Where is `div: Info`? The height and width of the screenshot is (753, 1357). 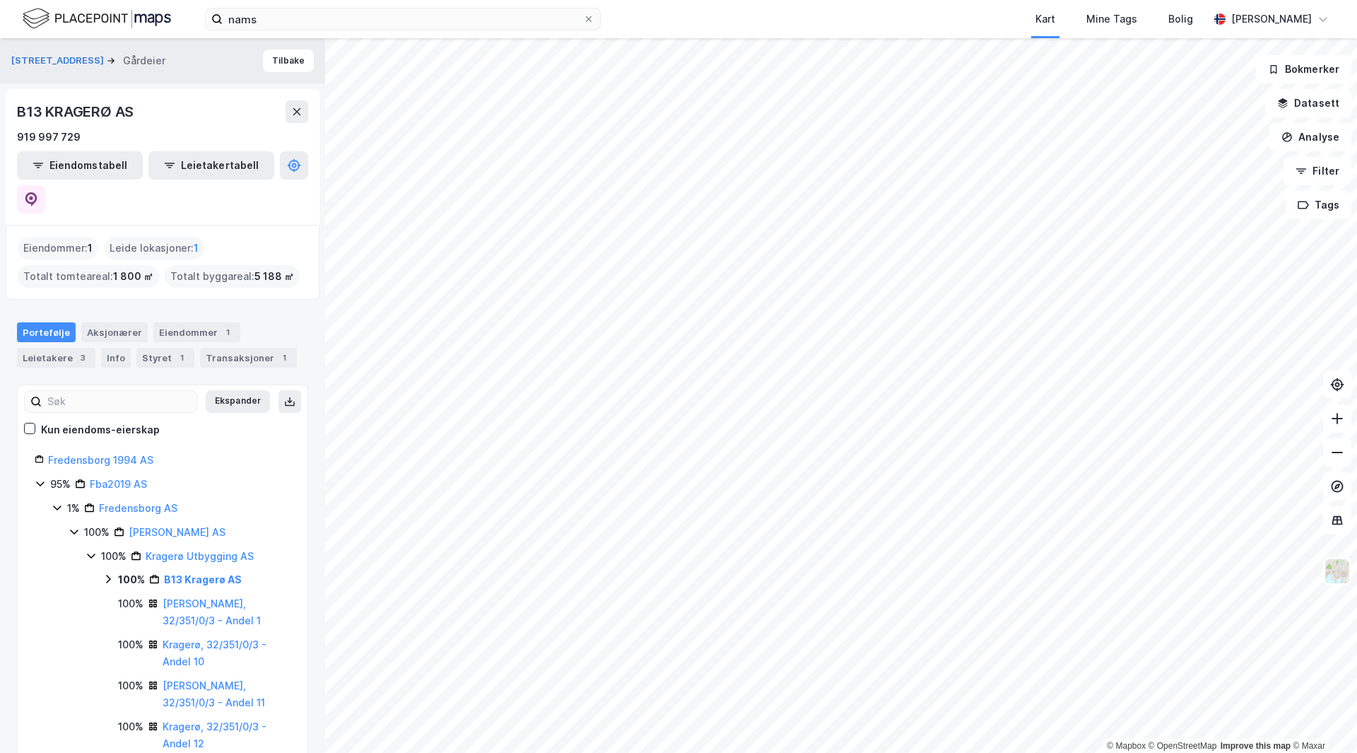
div: Info is located at coordinates (116, 358).